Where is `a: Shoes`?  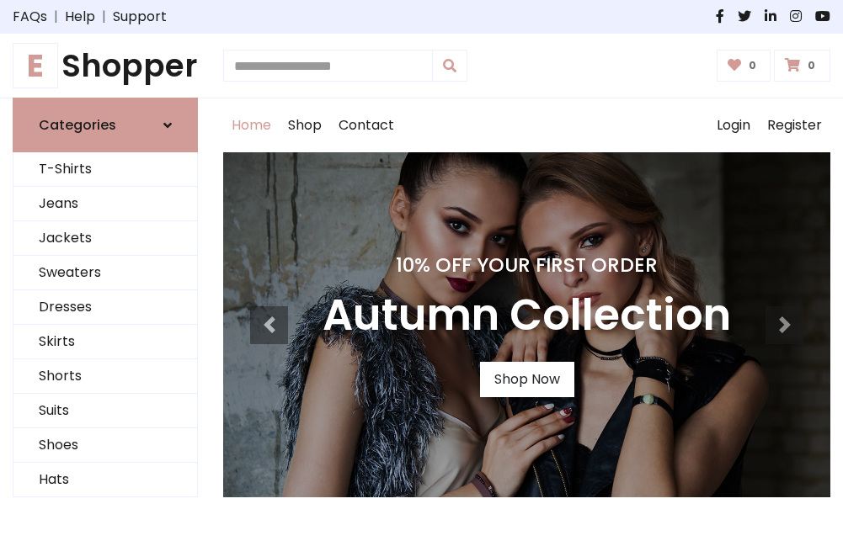 a: Shoes is located at coordinates (105, 445).